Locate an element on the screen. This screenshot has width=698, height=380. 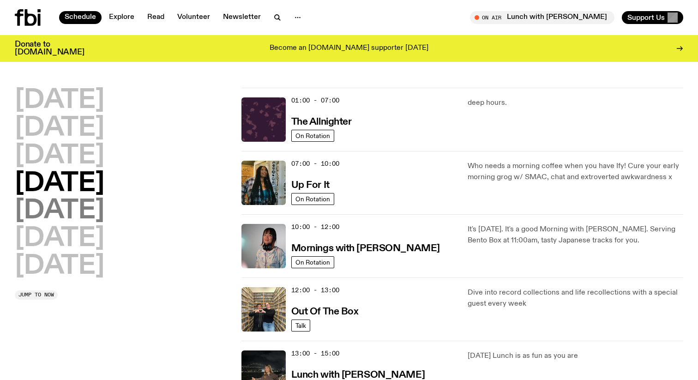
a: Volunteer is located at coordinates (194, 18).